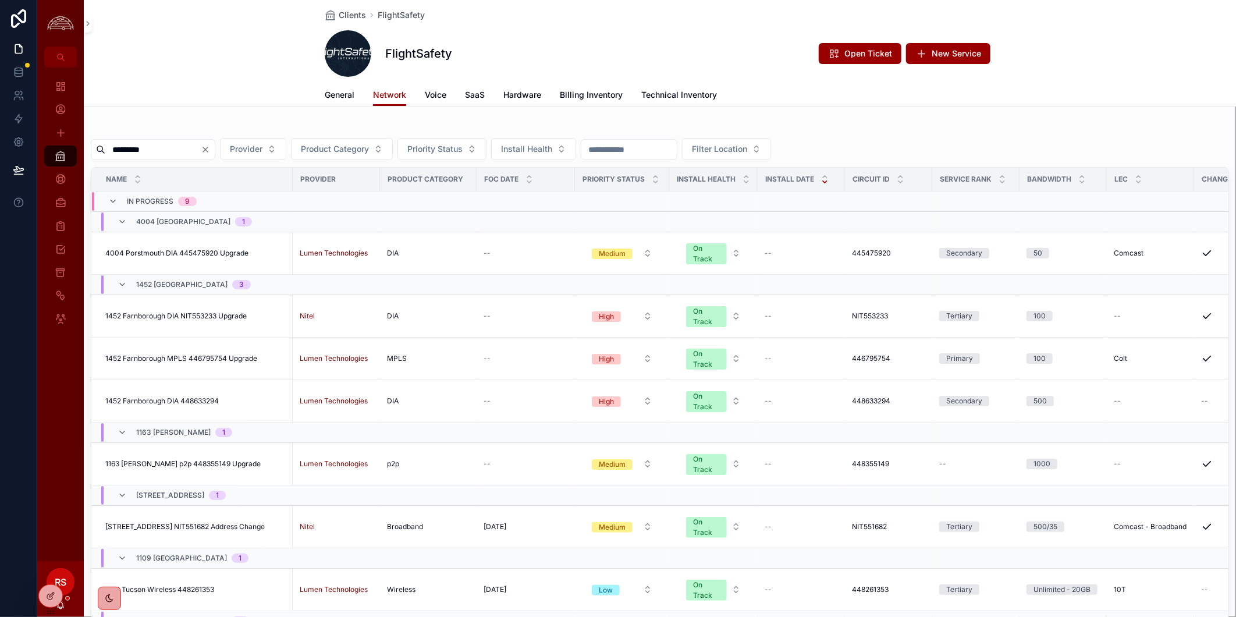 Image resolution: width=1236 pixels, height=617 pixels. What do you see at coordinates (522, 95) in the screenshot?
I see `span: Hardware` at bounding box center [522, 95].